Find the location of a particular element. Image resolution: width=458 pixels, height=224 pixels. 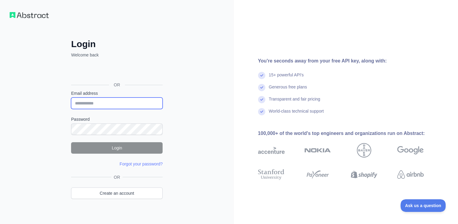

h2: Login is located at coordinates (117, 44).